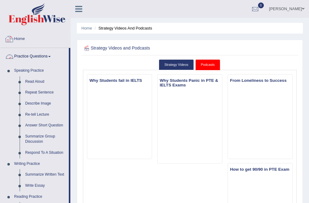  What do you see at coordinates (149, 48) in the screenshot?
I see `h2: Strategy Videos and Podcasts` at bounding box center [149, 48].